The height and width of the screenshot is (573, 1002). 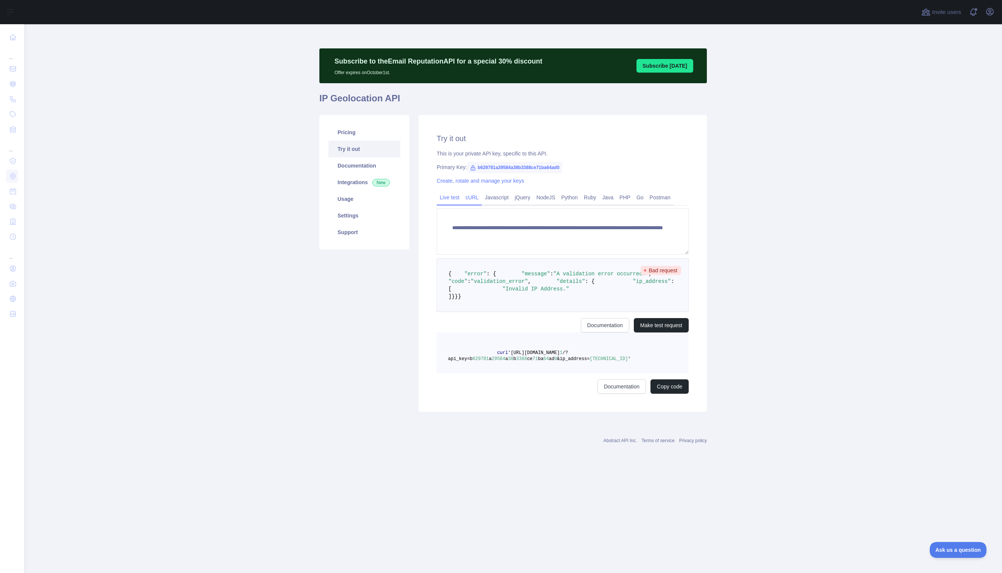 What do you see at coordinates (563, 167) in the screenshot?
I see `div: Primary Key:` at bounding box center [563, 167].